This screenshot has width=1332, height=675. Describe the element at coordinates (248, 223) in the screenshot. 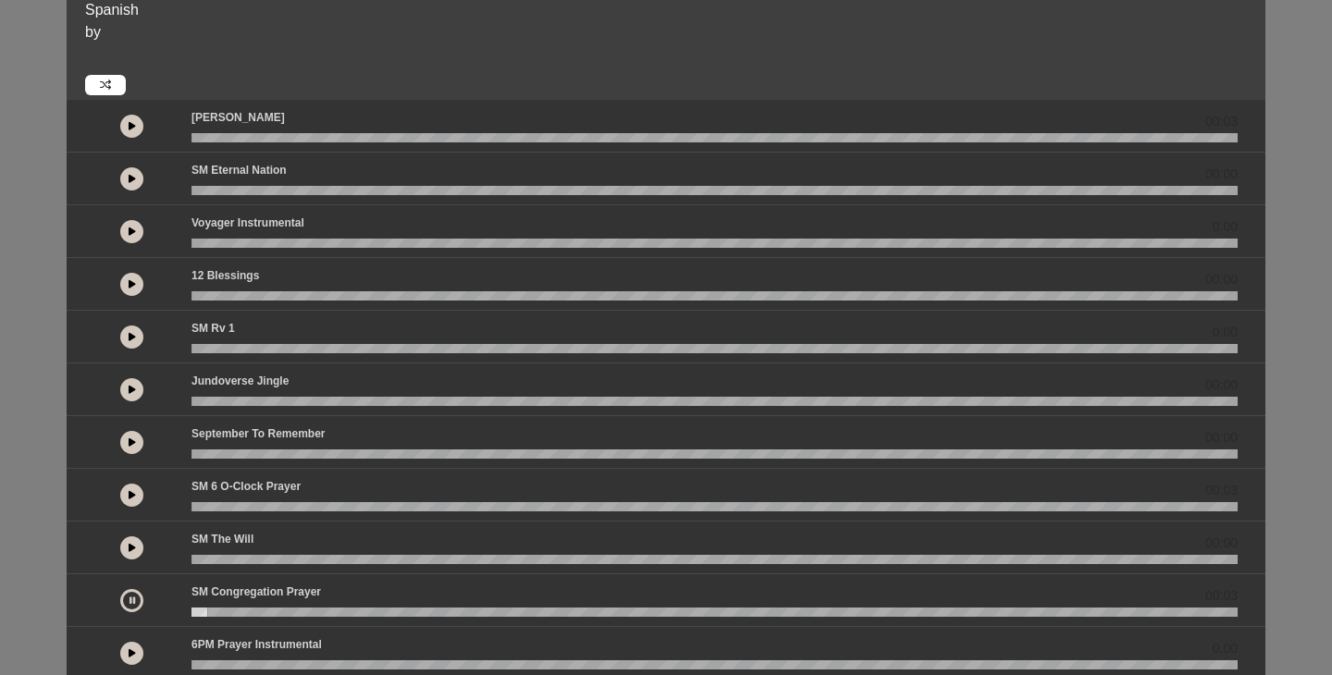

I see `p: Voyager Instrumental` at that location.